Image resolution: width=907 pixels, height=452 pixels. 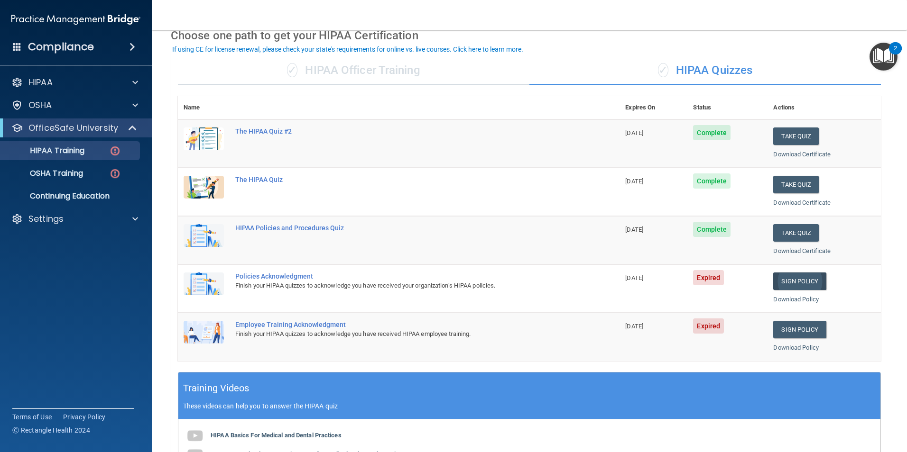 What do you see at coordinates (71, 196) in the screenshot?
I see `p: Continuing Education` at bounding box center [71, 196].